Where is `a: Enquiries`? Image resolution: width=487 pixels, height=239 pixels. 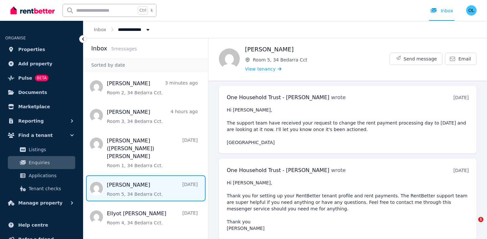
a: Enquiries is located at coordinates (41, 163).